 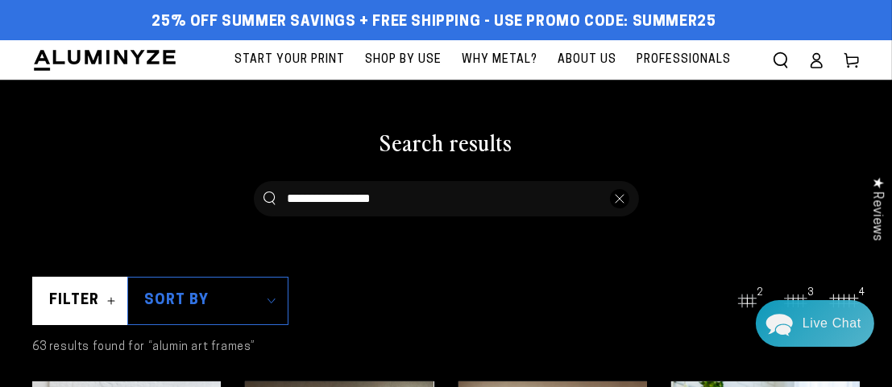 I want to click on summary: Sort by, so click(x=208, y=301).